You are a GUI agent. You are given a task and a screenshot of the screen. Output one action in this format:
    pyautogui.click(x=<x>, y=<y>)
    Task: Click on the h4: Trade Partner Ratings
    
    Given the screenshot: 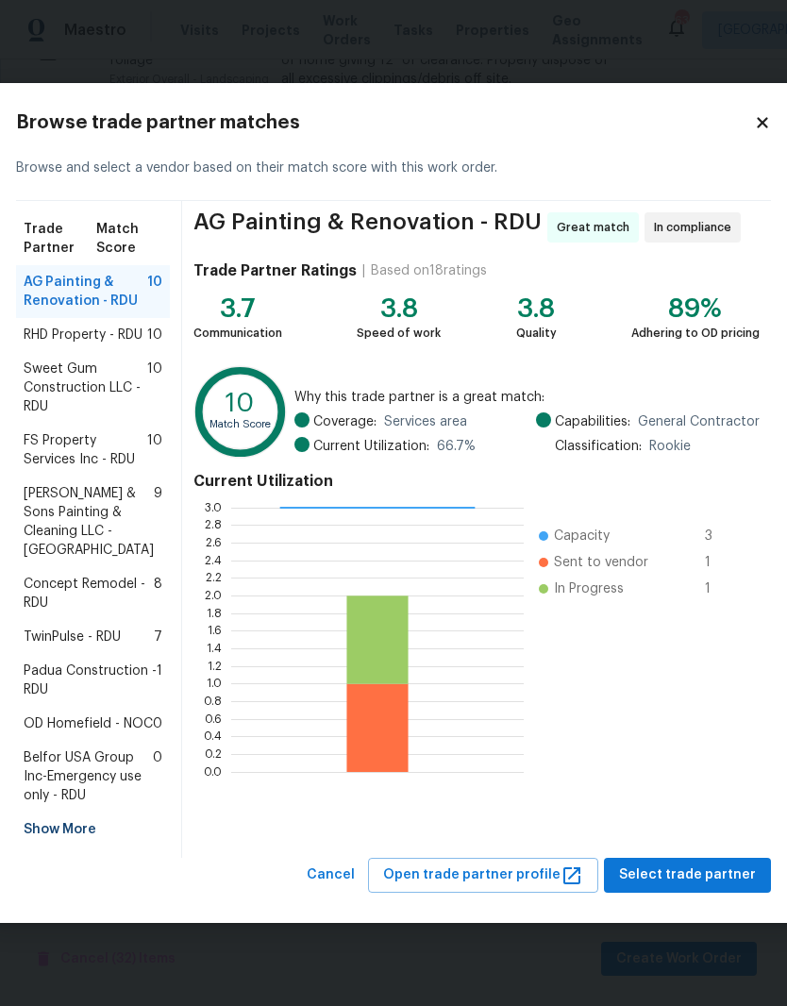 What is the action you would take?
    pyautogui.click(x=275, y=271)
    